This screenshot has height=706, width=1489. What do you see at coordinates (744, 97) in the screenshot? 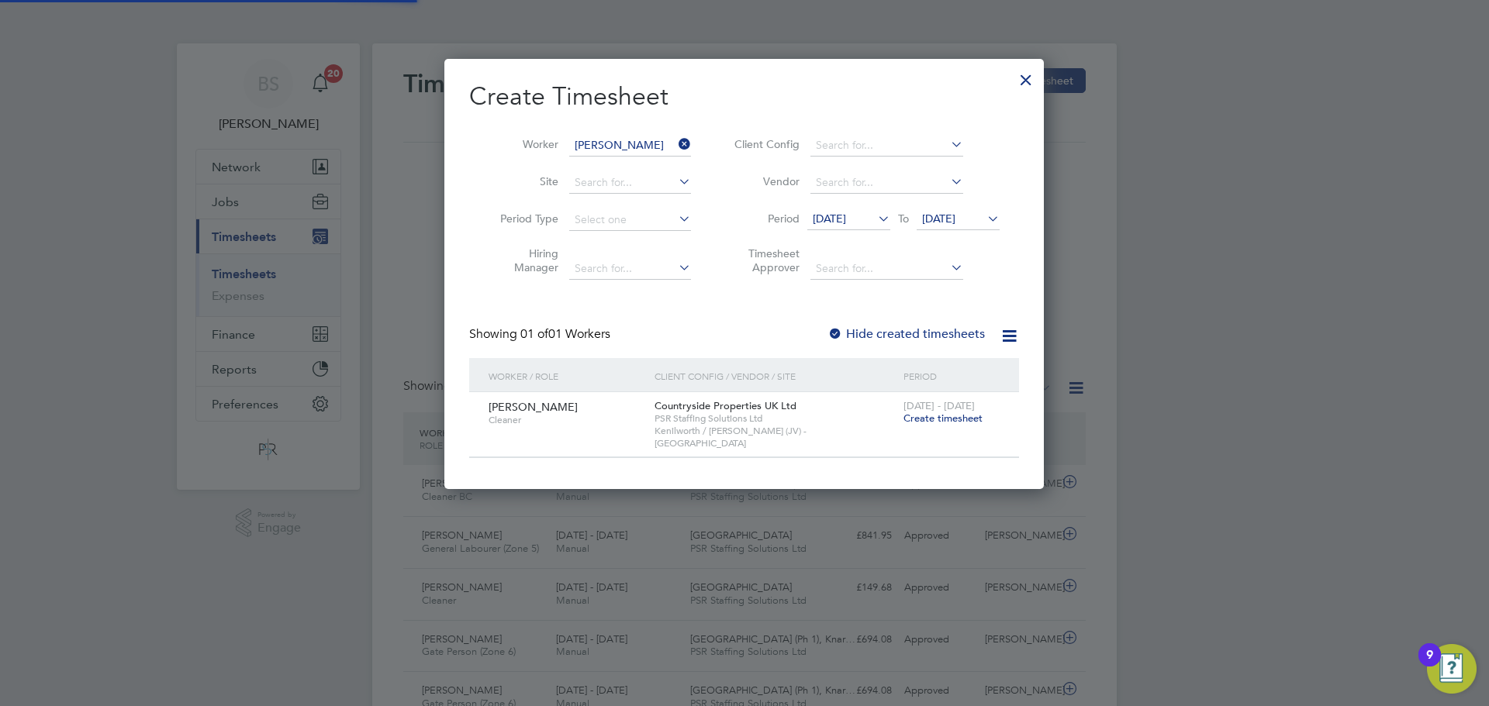
I see `h2: Create Timesheet` at bounding box center [744, 97].